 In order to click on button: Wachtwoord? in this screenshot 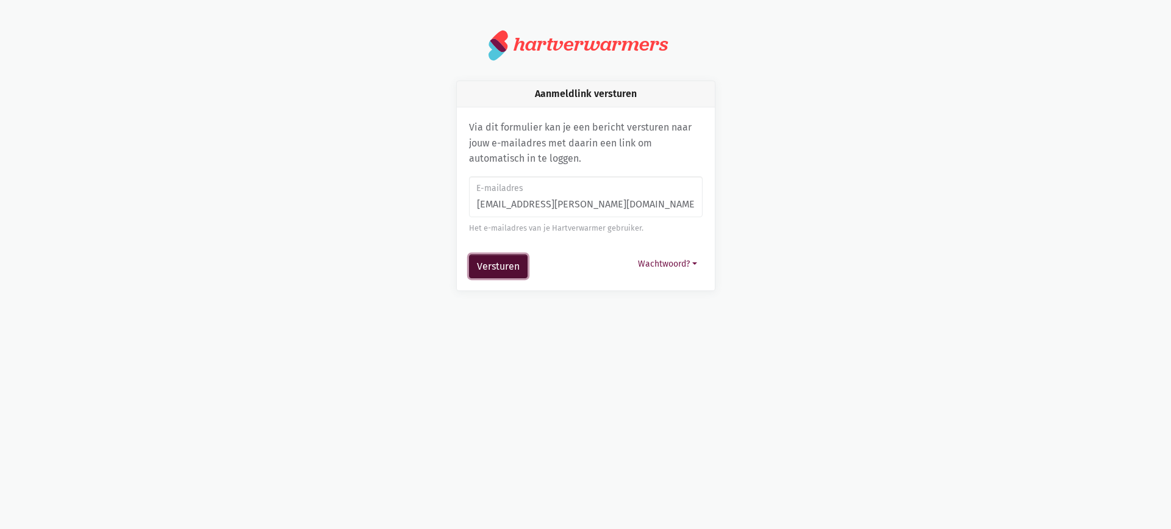, I will do `click(667, 264)`.